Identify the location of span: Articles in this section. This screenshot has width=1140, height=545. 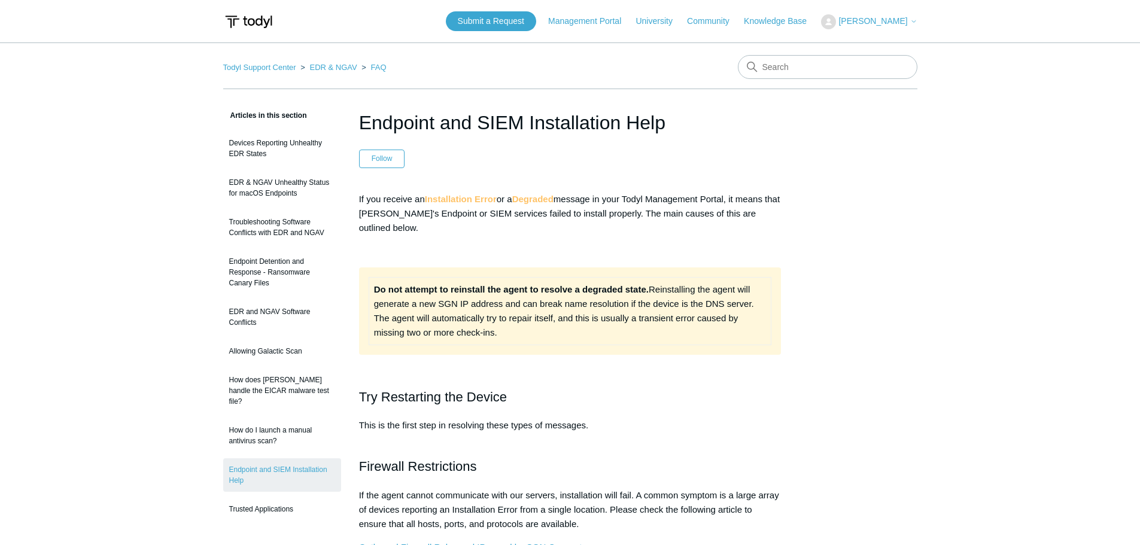
(265, 116).